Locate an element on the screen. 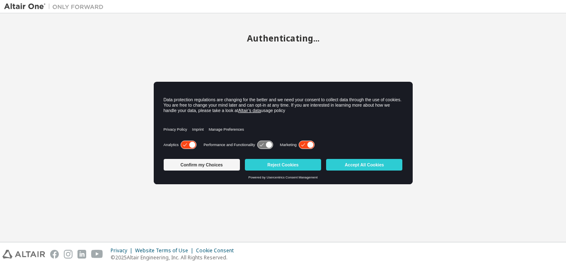 The image size is (566, 266). p: © 2025 Altair Engineering, Inc. All Rights Reserved. is located at coordinates (174, 257).